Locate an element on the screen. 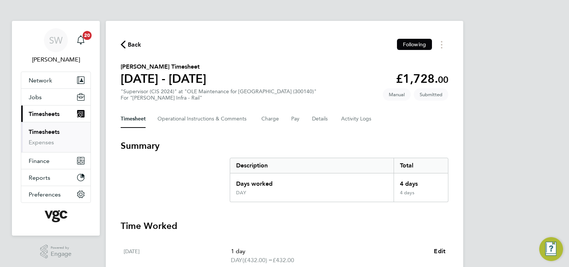  span: £432.00 is located at coordinates (284, 260).